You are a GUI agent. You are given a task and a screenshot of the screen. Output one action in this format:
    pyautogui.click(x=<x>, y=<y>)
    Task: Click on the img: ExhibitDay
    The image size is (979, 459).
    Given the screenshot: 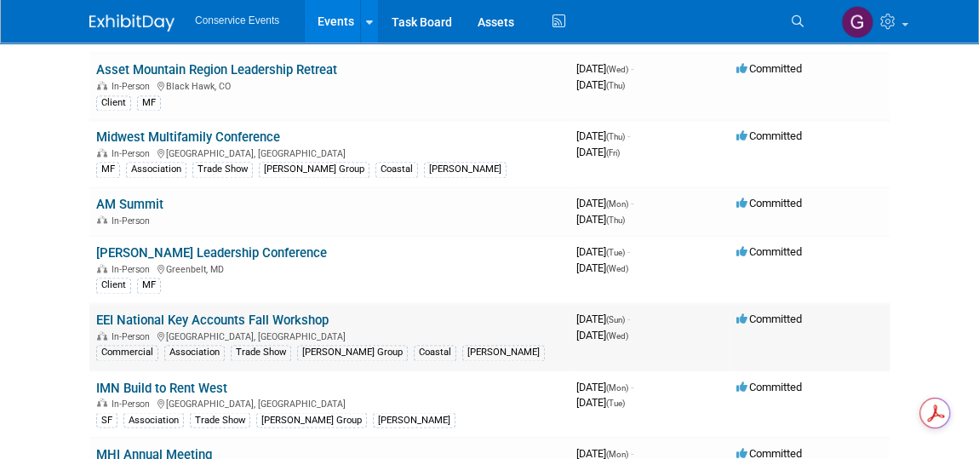 What is the action you would take?
    pyautogui.click(x=132, y=23)
    